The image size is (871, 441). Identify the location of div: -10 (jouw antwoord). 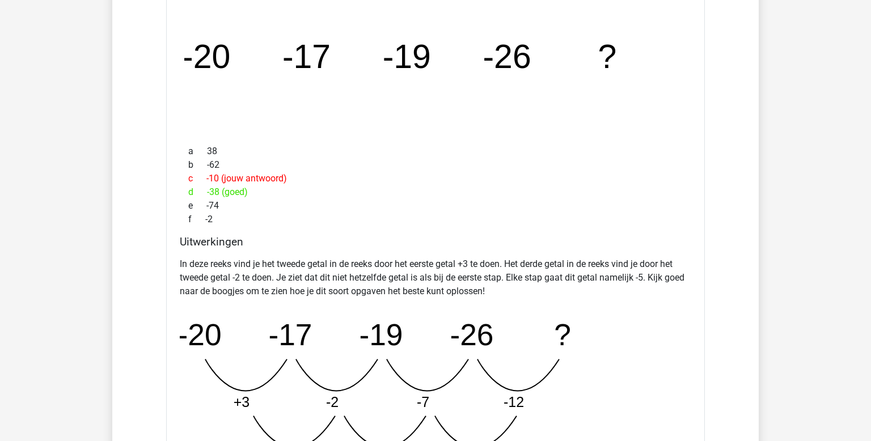
(435, 179).